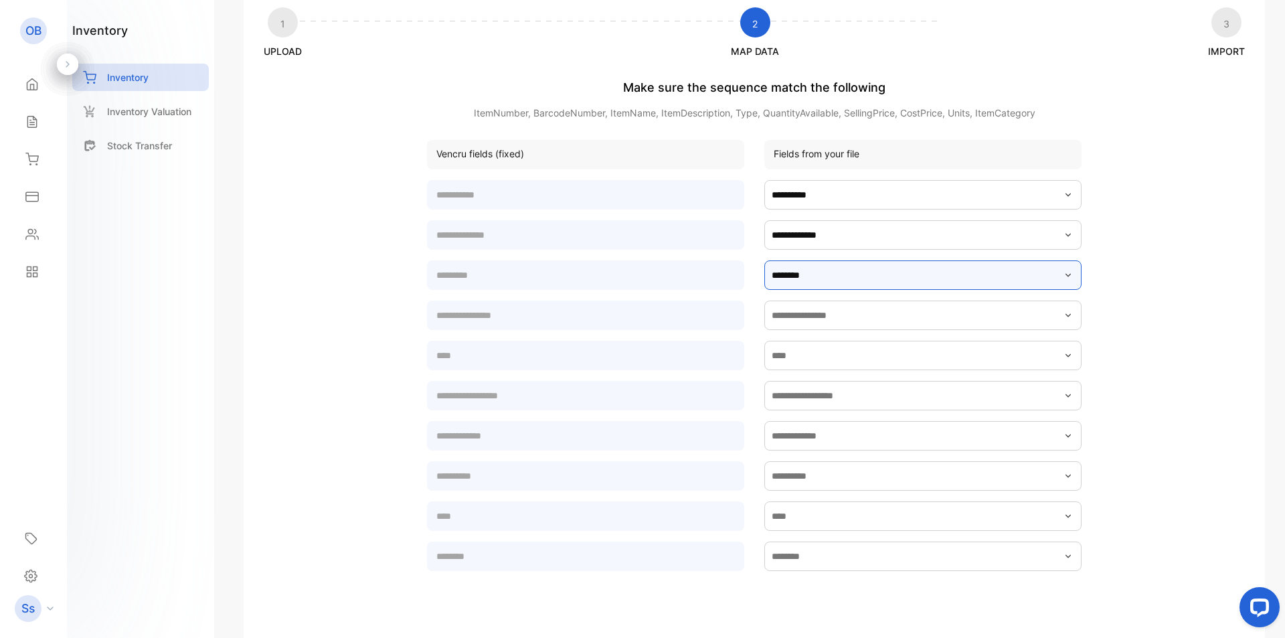  What do you see at coordinates (141, 145) in the screenshot?
I see `a: Stock Transfer` at bounding box center [141, 145].